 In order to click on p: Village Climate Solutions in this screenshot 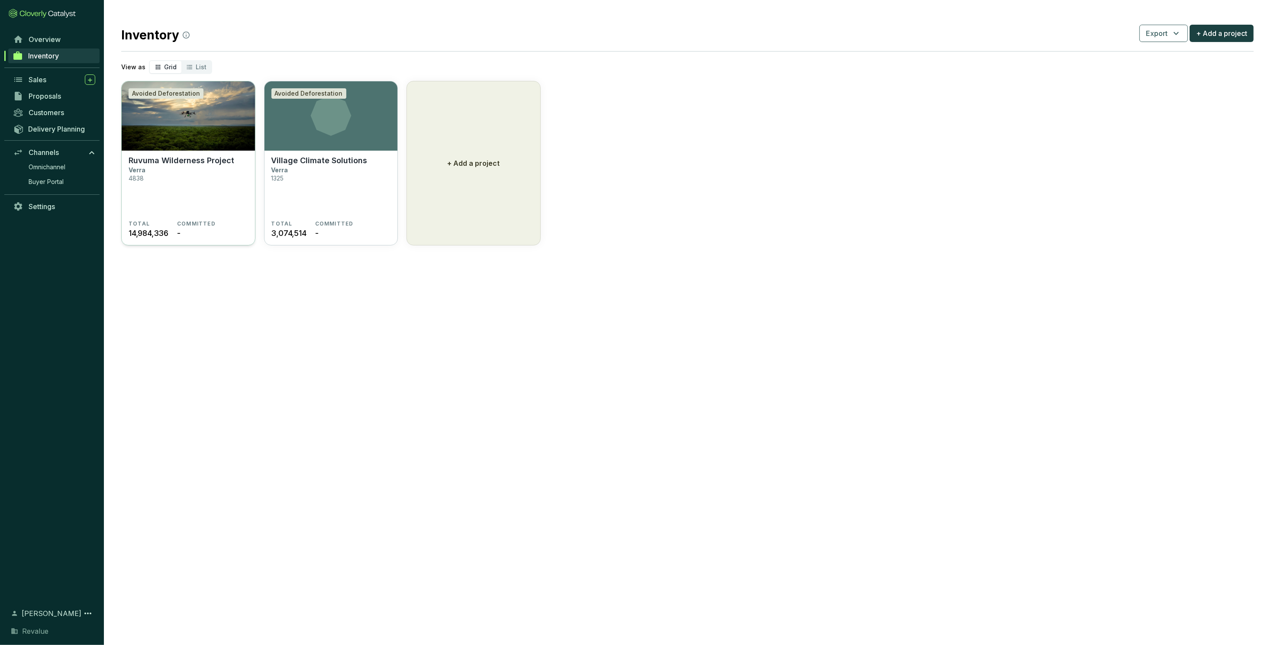, I will do `click(320, 161)`.